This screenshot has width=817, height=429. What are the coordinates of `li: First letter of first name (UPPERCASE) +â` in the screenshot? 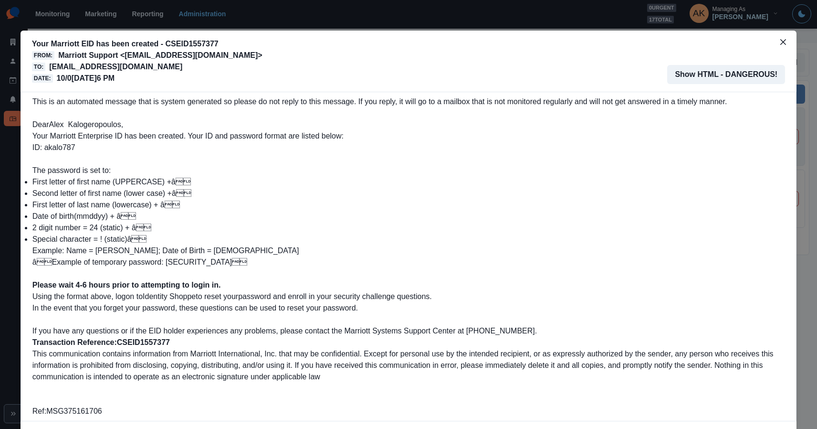 It's located at (409, 182).